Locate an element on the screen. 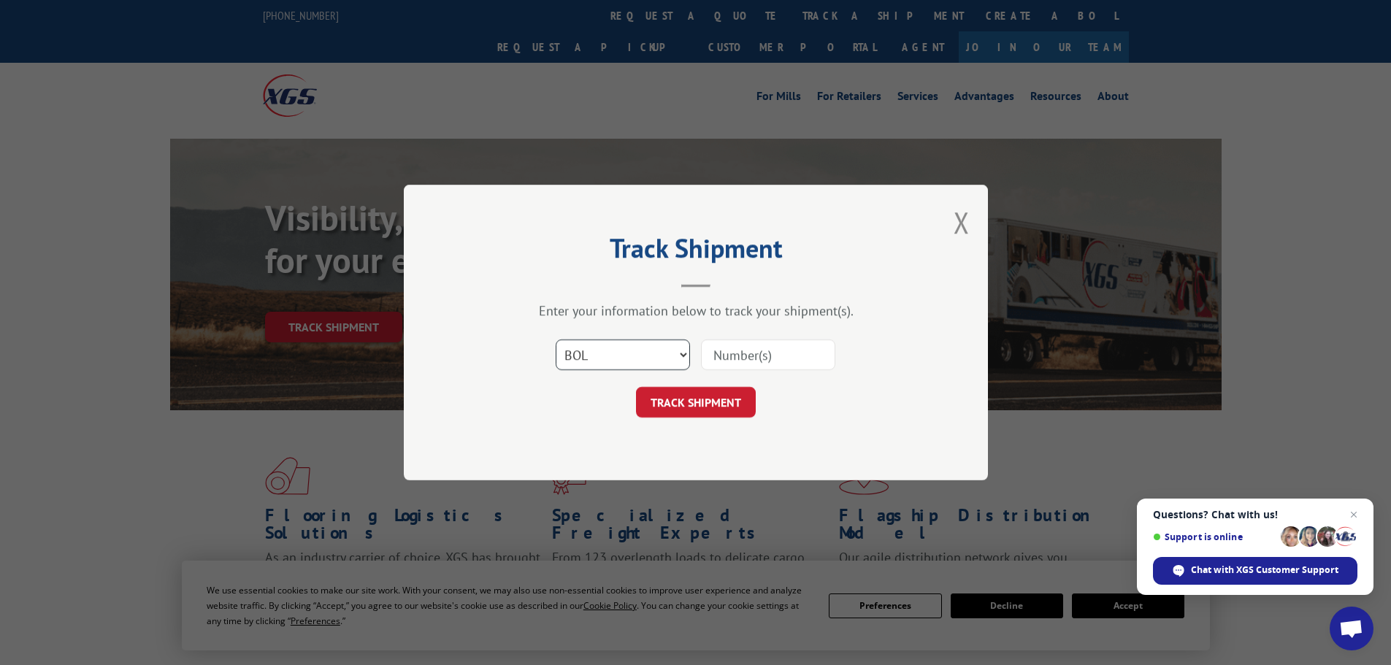 This screenshot has height=665, width=1391. div: Enter your information below to track your shipment(s). is located at coordinates (696, 310).